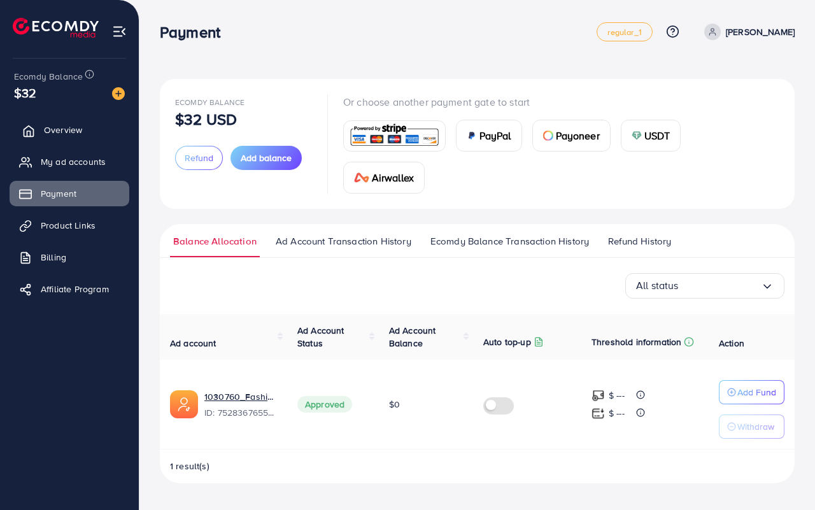  What do you see at coordinates (241, 397) in the screenshot?
I see `a: 1030760_Fashion Rose_1752834697540` at bounding box center [241, 397].